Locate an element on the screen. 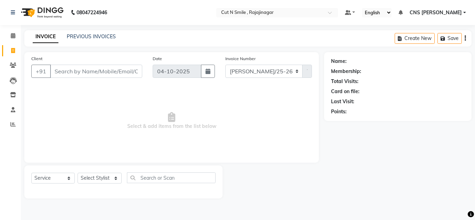 Image resolution: width=475 pixels, height=220 pixels. img: logo is located at coordinates (41, 13).